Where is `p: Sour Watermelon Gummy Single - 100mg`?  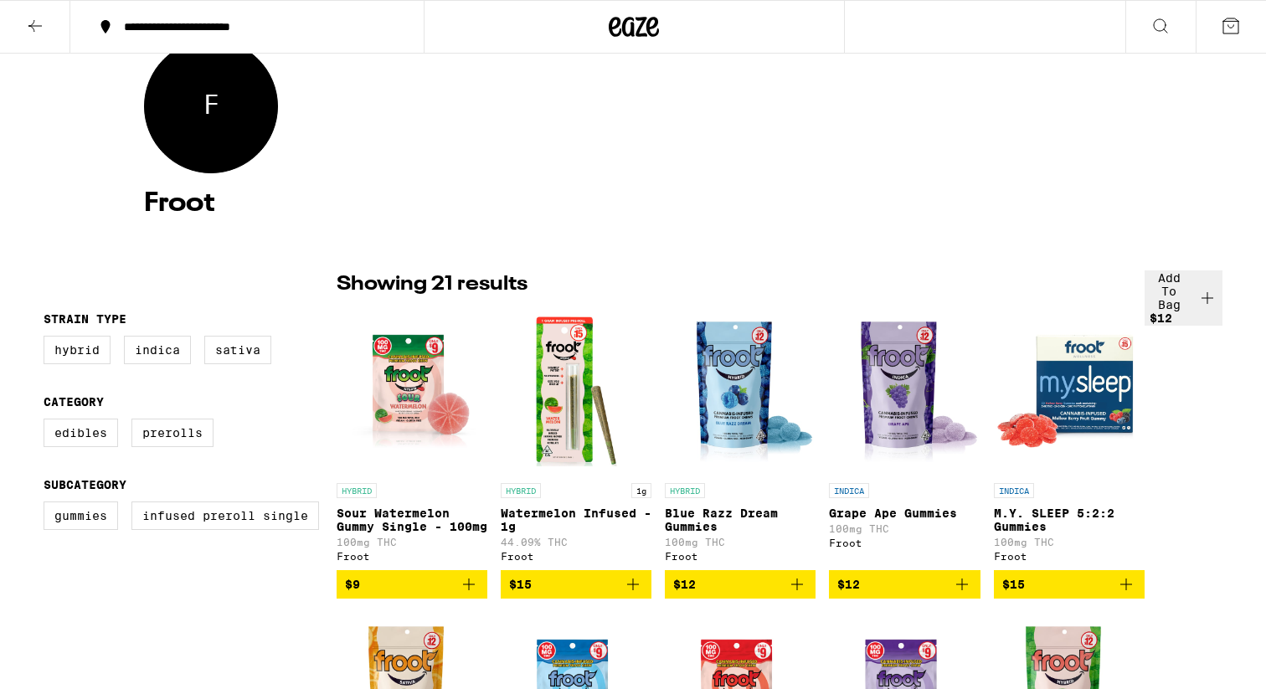 p: Sour Watermelon Gummy Single - 100mg is located at coordinates (412, 520).